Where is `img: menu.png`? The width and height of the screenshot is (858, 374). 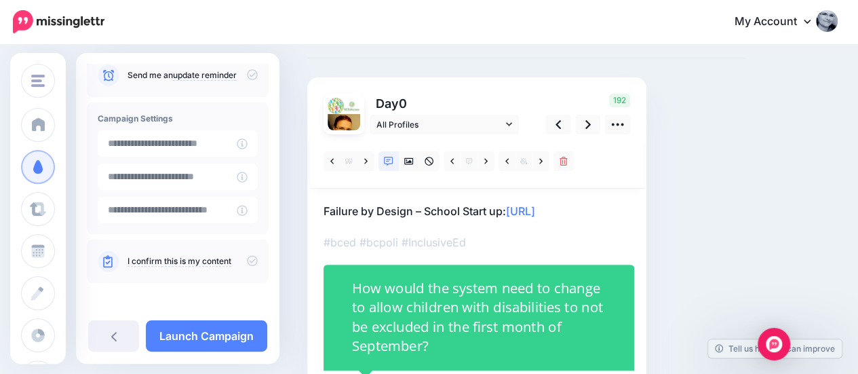
img: menu.png is located at coordinates (38, 81).